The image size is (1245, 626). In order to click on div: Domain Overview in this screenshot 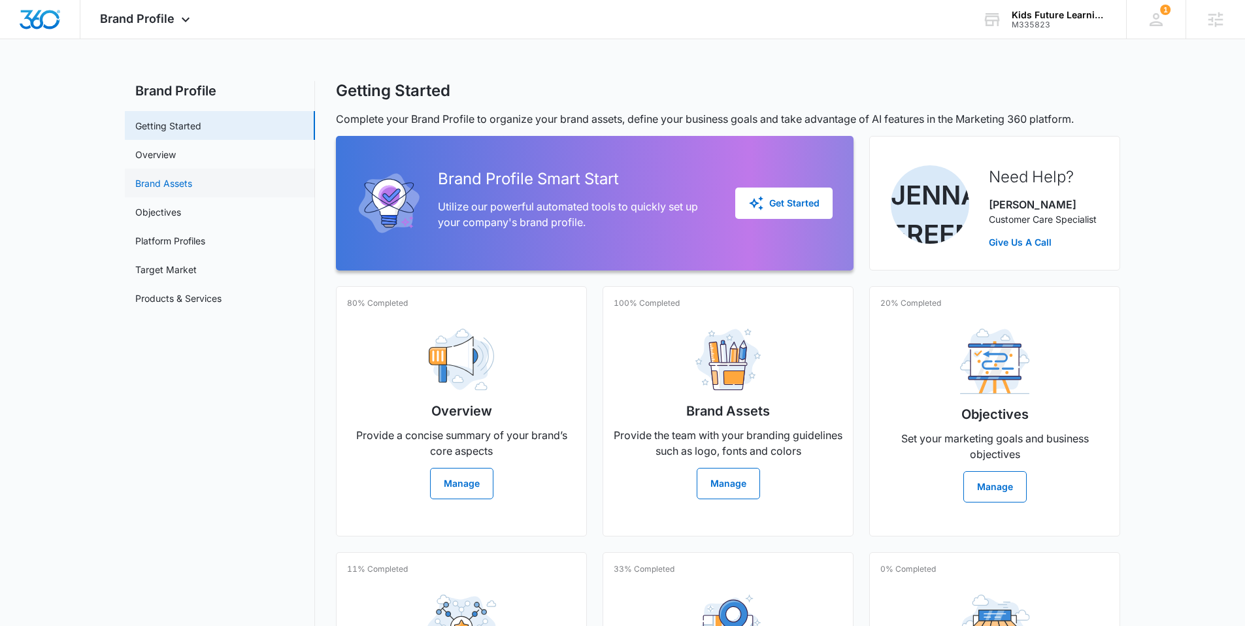, I will do `click(83, 81)`.